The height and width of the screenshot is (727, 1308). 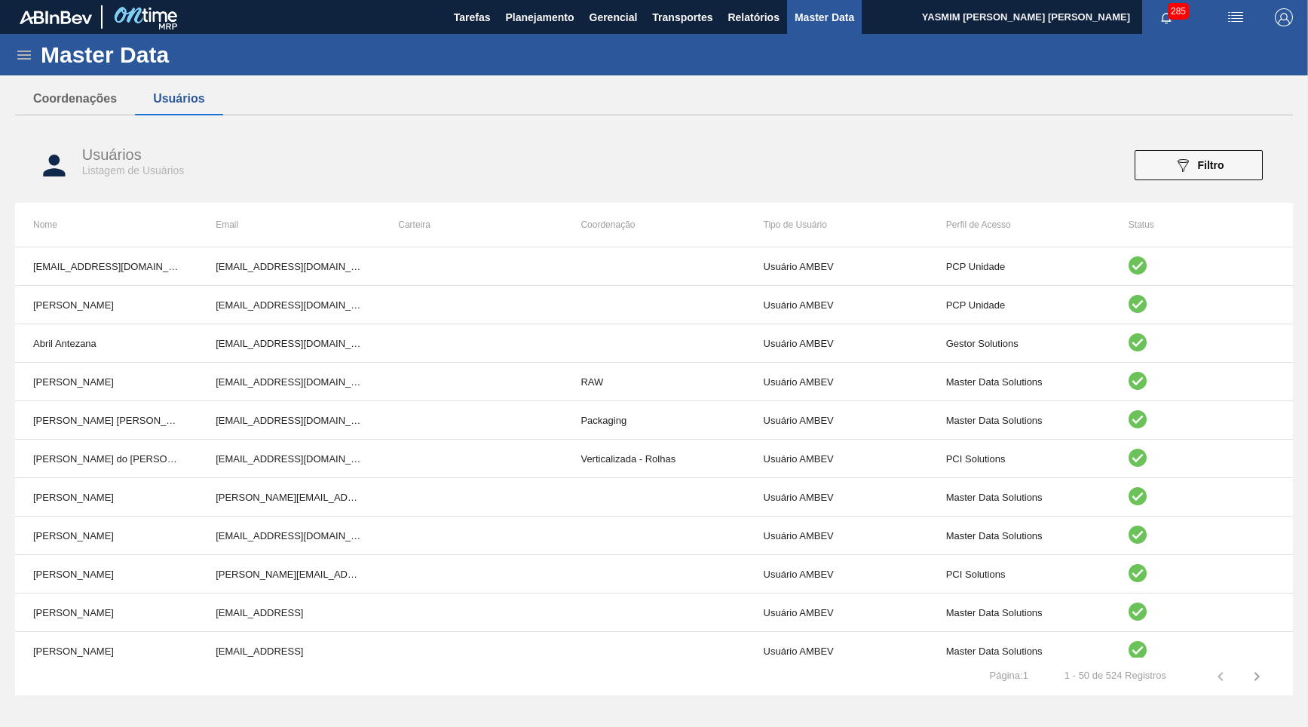 I want to click on h1: Master Data, so click(x=174, y=54).